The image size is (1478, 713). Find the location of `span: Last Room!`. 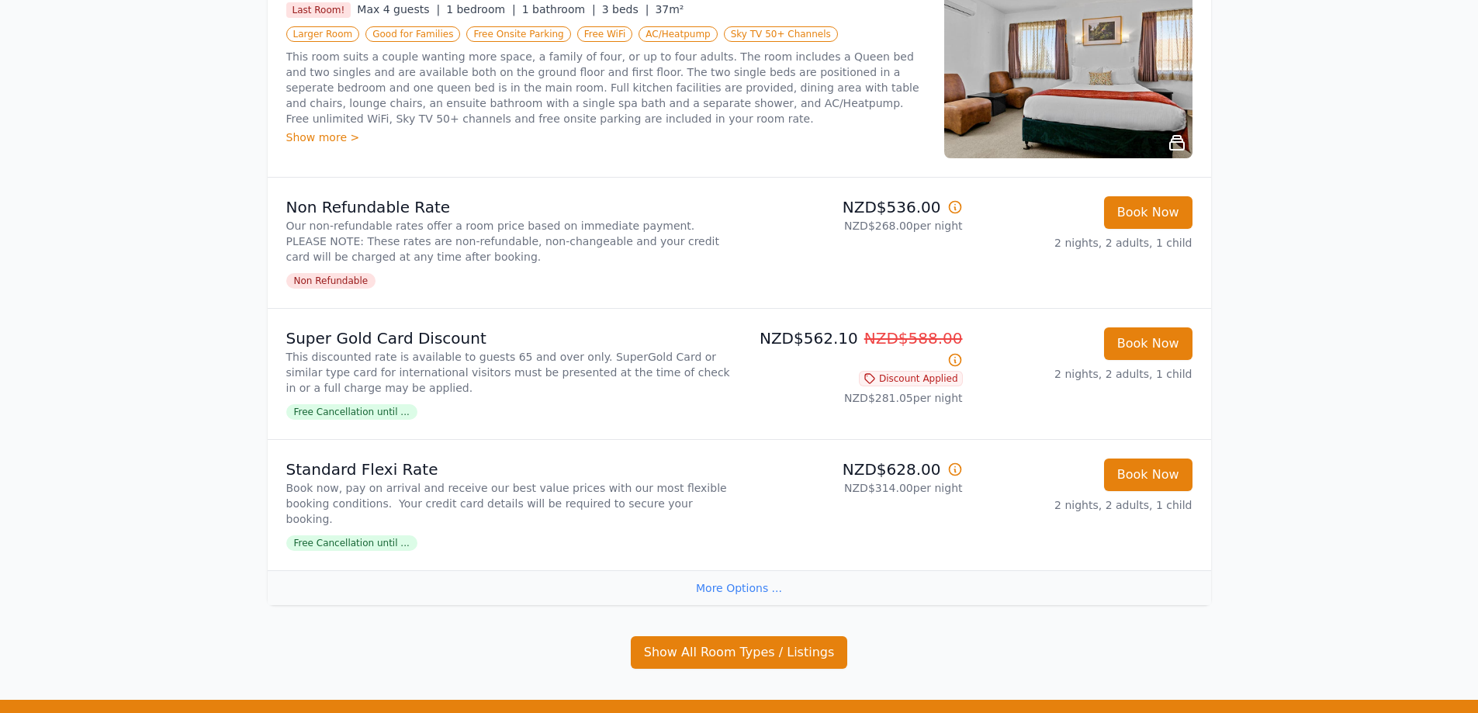

span: Last Room! is located at coordinates (319, 10).